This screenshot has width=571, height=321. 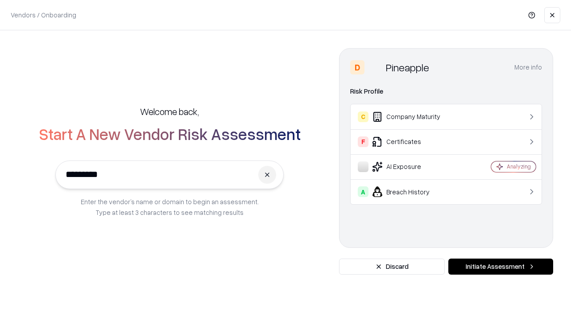 I want to click on img: Pineapple, so click(x=375, y=67).